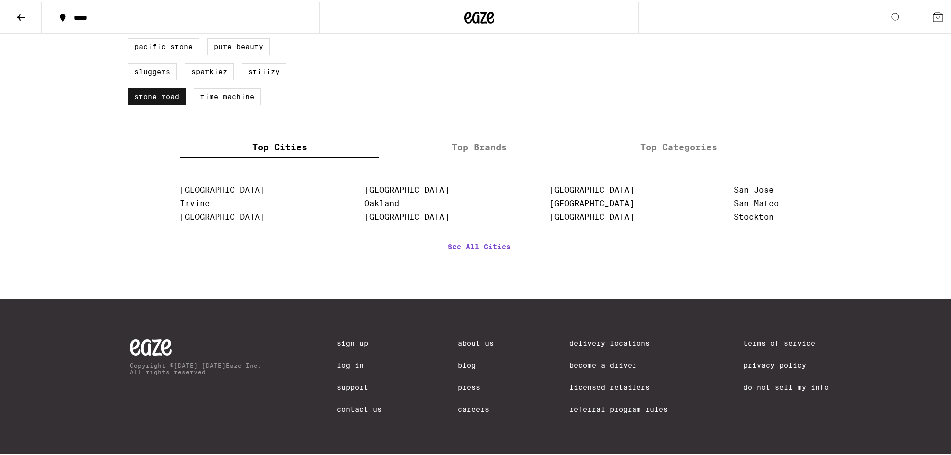 This screenshot has height=455, width=951. I want to click on a: Delivery Locations, so click(618, 341).